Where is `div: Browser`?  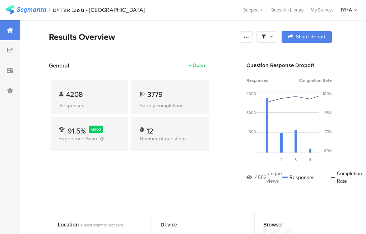
div: Browser is located at coordinates (300, 225).